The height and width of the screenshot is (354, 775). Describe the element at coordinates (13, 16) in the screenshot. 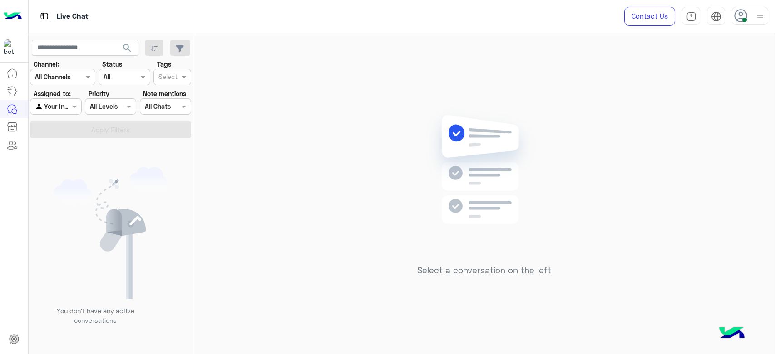

I see `img: Logo` at that location.